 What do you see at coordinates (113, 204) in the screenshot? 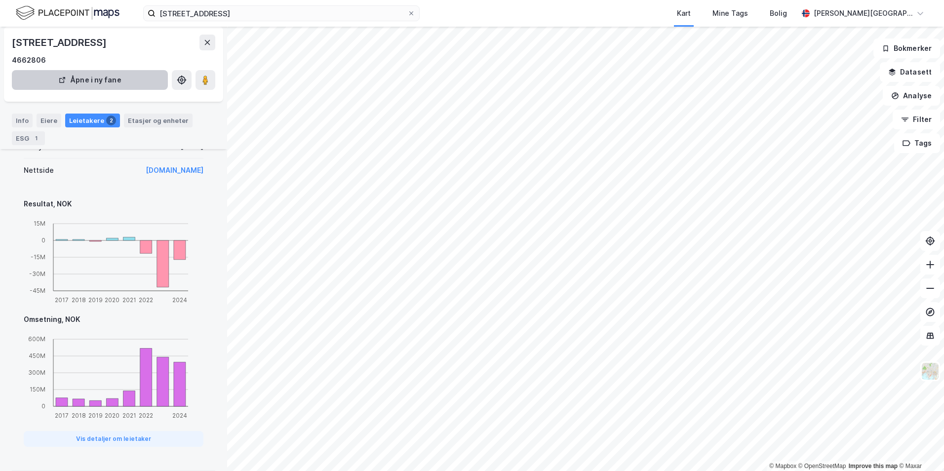
I see `div: Resultat, NOK` at bounding box center [113, 204].